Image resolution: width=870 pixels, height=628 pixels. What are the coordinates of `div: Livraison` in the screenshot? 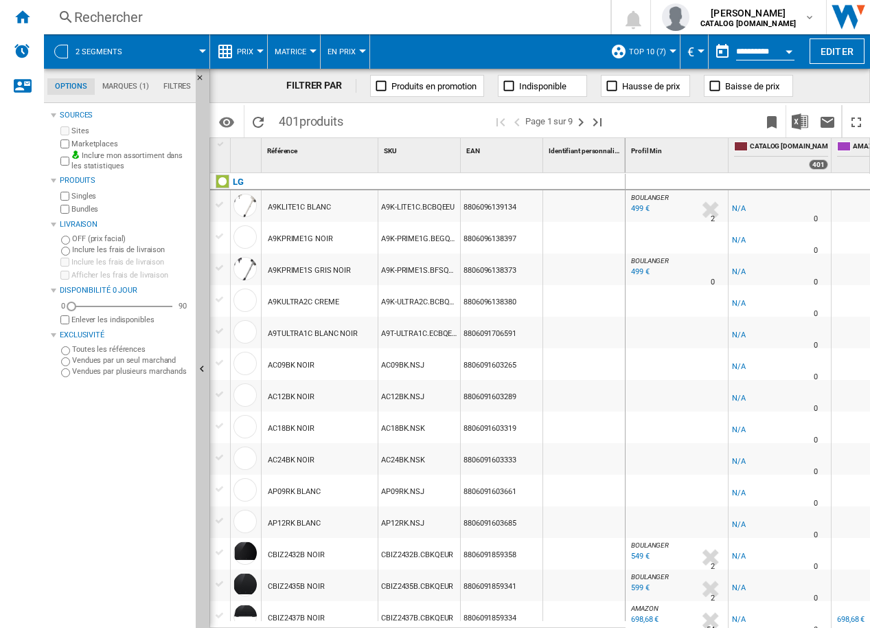 It's located at (125, 225).